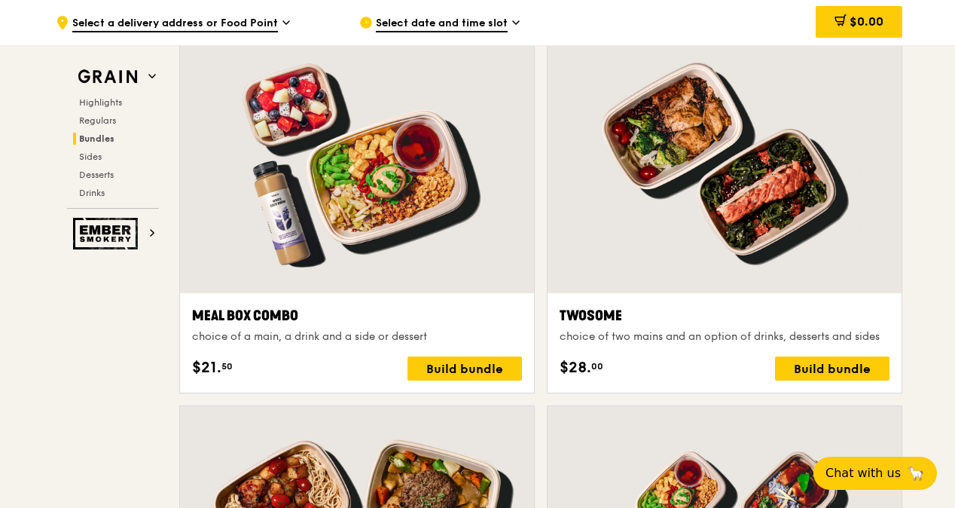  What do you see at coordinates (97, 121) in the screenshot?
I see `span: Regulars` at bounding box center [97, 121].